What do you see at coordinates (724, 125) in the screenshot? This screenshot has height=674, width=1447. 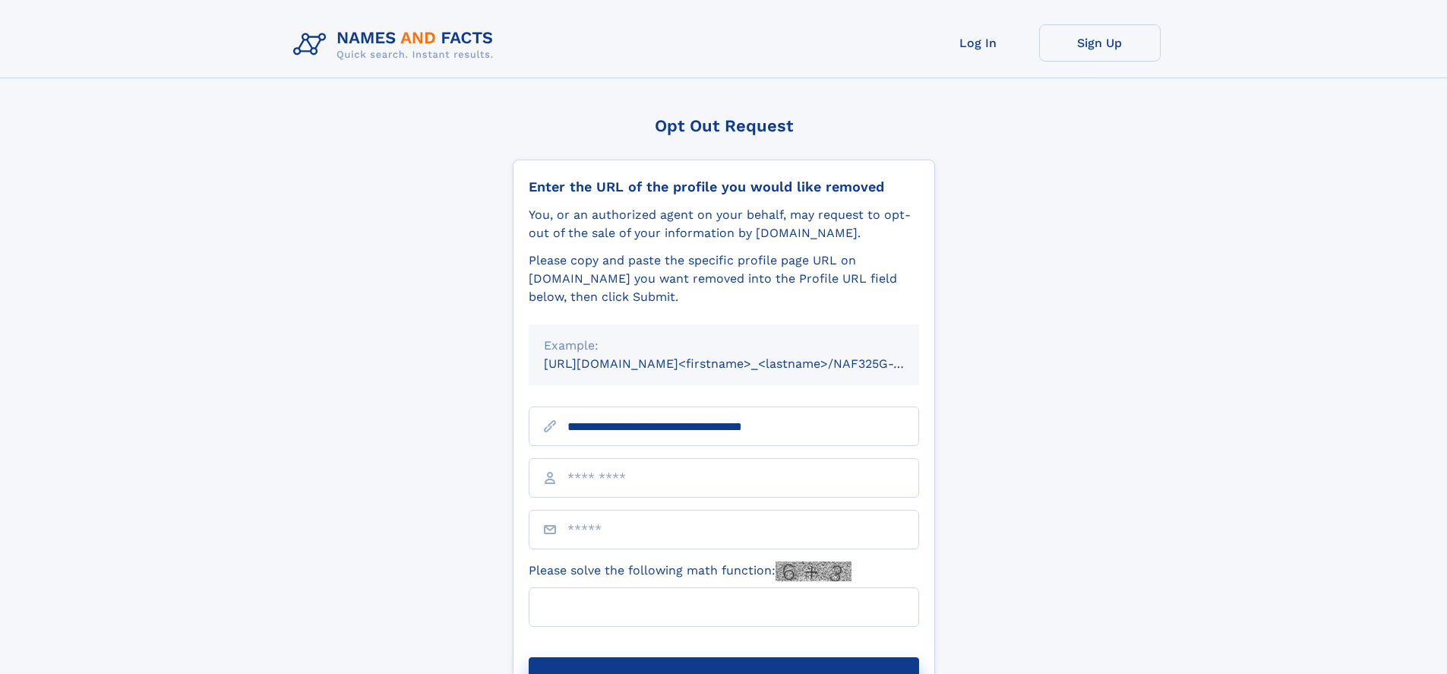 I see `div: Opt Out Request` at bounding box center [724, 125].